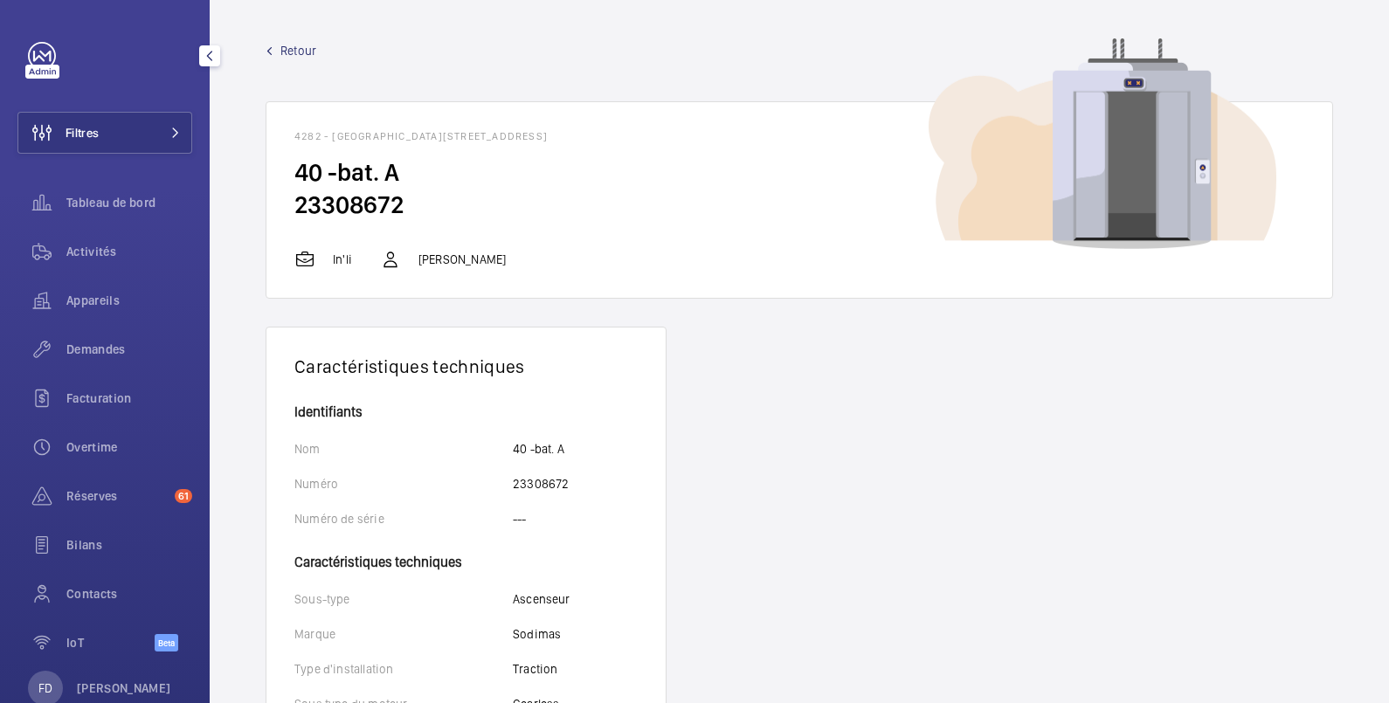  What do you see at coordinates (534, 669) in the screenshot?
I see `p: Traction` at bounding box center [534, 669].